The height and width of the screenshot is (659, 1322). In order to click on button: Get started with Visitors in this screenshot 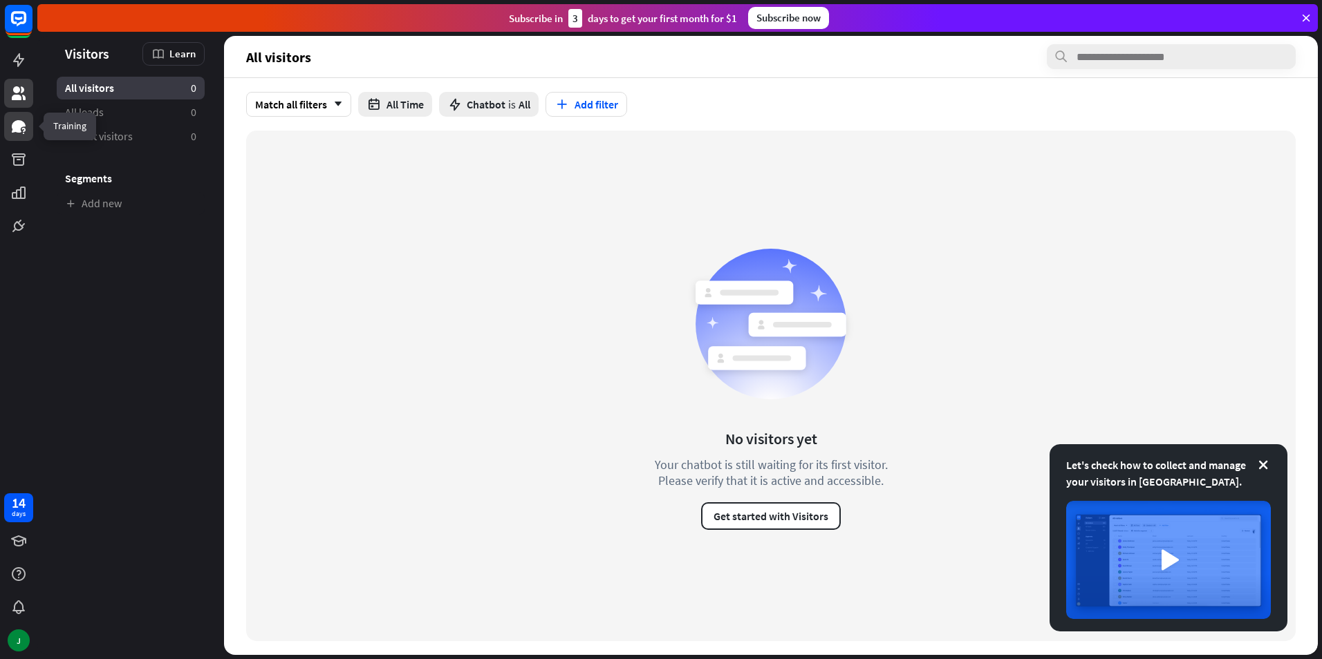, I will do `click(771, 516)`.